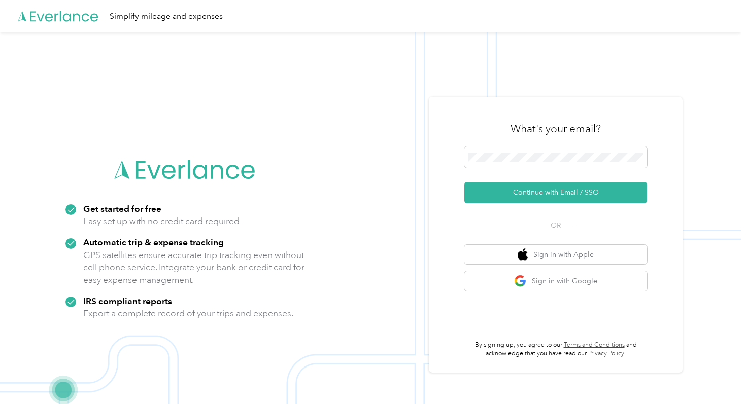  Describe the element at coordinates (555, 193) in the screenshot. I see `button: Continue with Email / SSO` at that location.